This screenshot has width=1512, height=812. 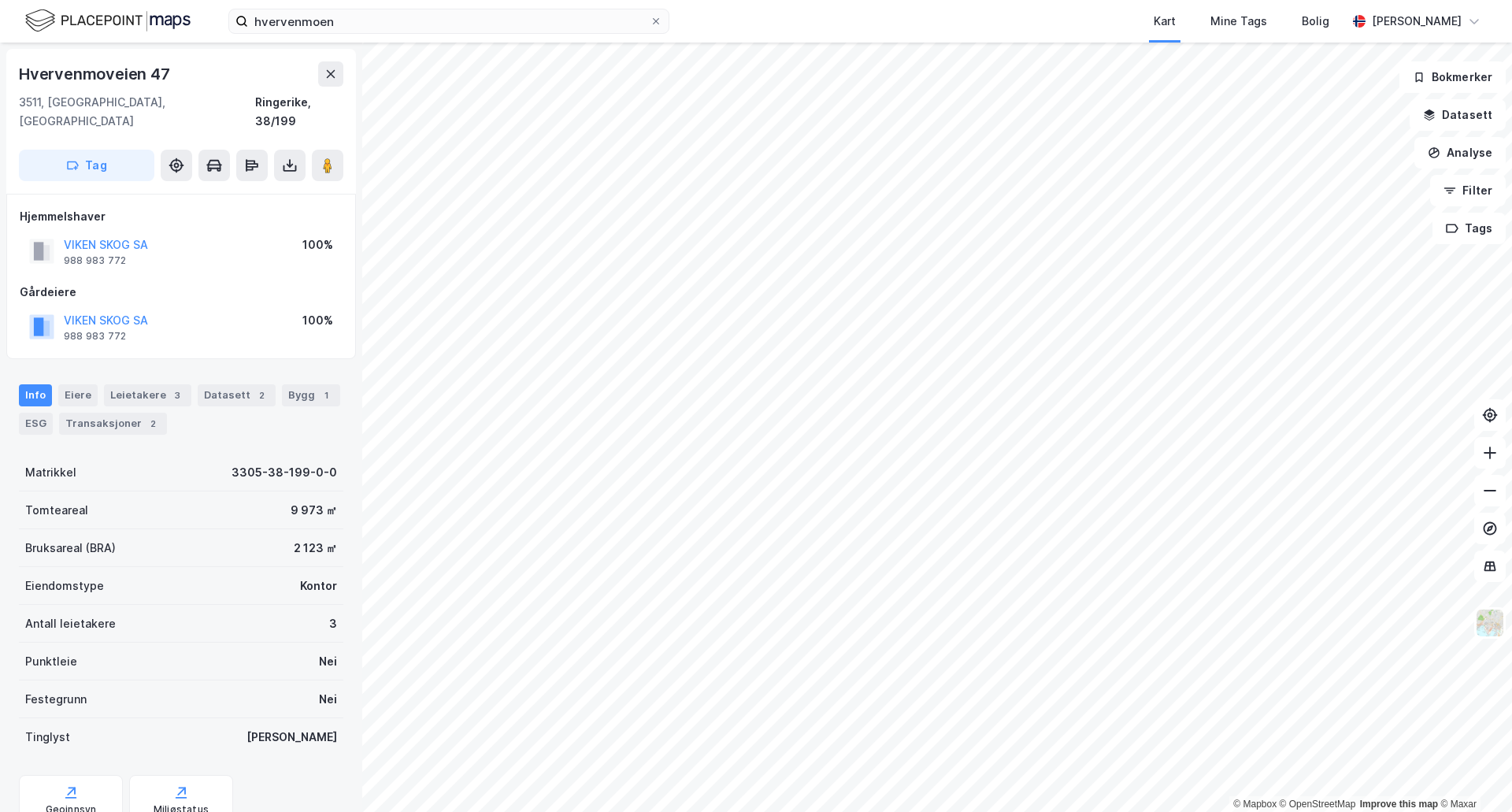 What do you see at coordinates (1255, 804) in the screenshot?
I see `a: Mapbox` at bounding box center [1255, 804].